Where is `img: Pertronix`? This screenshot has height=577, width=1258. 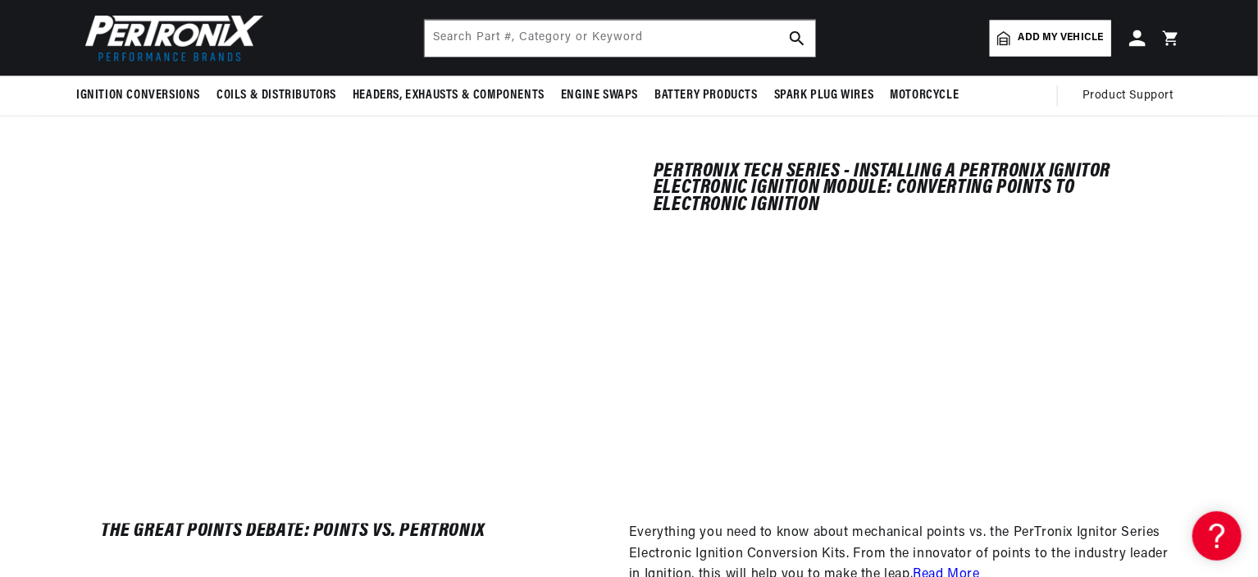
img: Pertronix is located at coordinates (171, 38).